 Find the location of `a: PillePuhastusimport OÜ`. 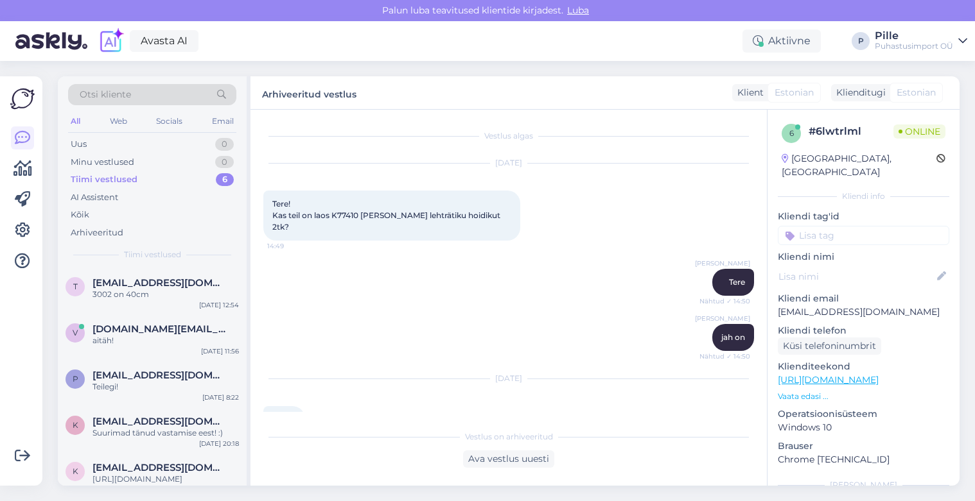

a: PillePuhastusimport OÜ is located at coordinates (921, 41).